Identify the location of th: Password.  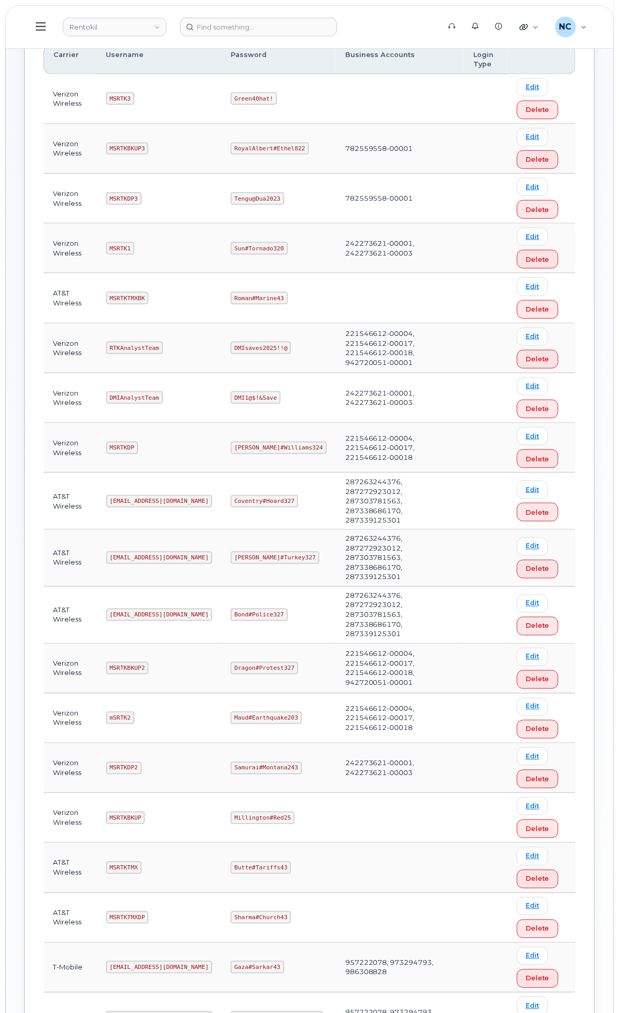
(278, 60).